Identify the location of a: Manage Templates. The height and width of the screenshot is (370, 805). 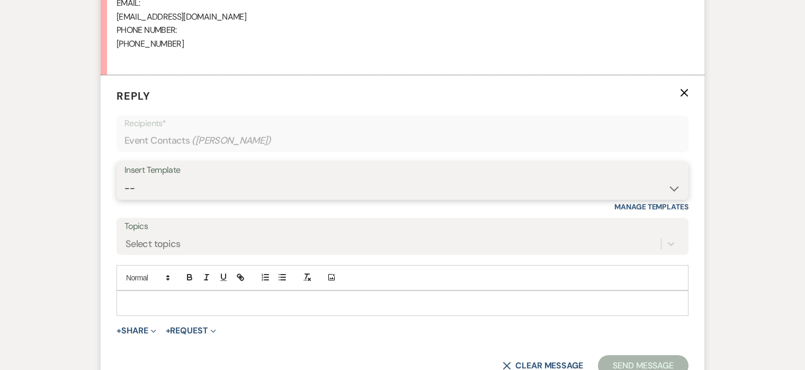
(651, 207).